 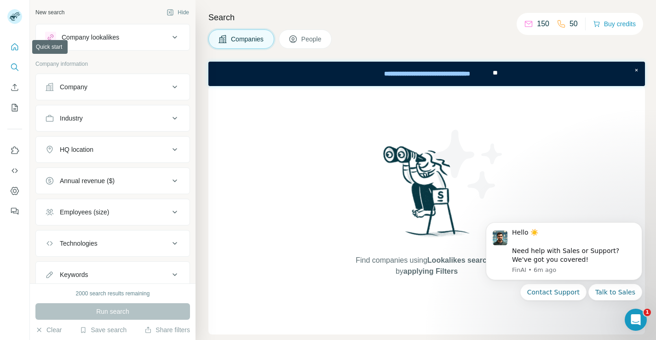 I want to click on button: My lists, so click(x=15, y=108).